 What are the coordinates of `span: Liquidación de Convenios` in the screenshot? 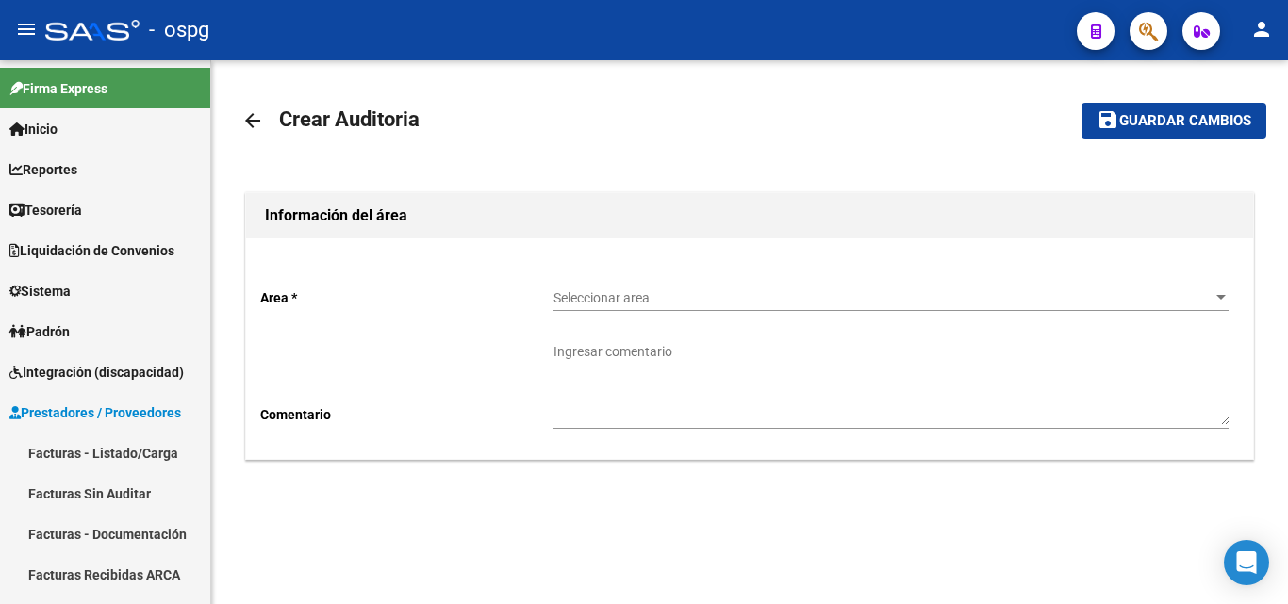 It's located at (91, 251).